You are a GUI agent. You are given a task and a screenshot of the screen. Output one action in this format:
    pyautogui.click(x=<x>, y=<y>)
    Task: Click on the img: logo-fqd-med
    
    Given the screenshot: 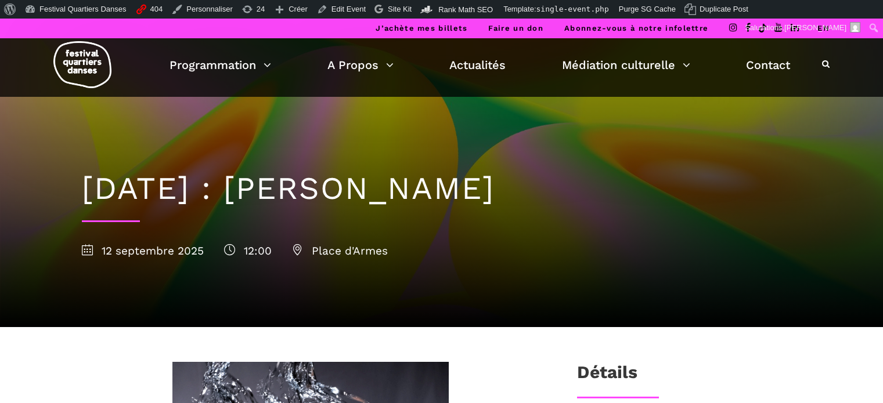 What is the action you would take?
    pyautogui.click(x=82, y=64)
    